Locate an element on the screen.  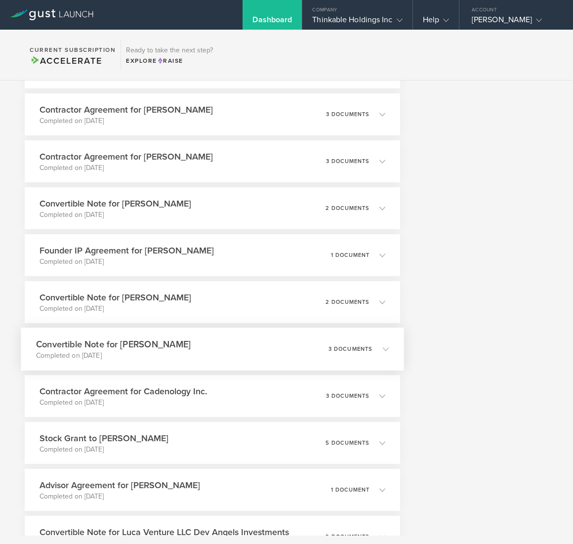
h2: Current Subscription is located at coordinates (73, 50).